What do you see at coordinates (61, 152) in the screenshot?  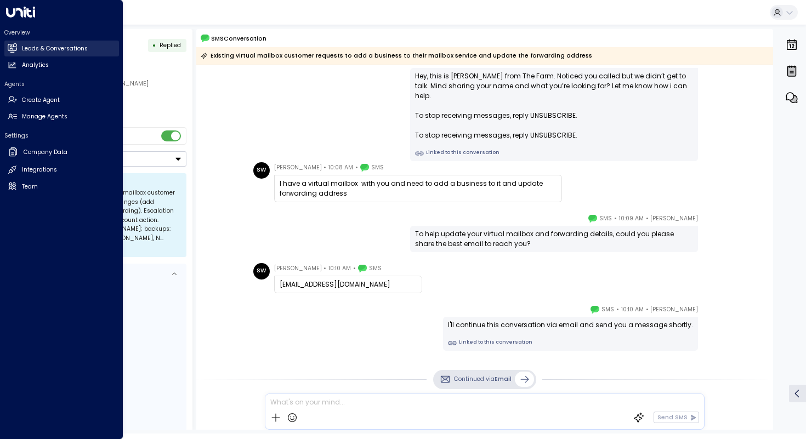 I see `a: Company Data` at bounding box center [61, 152].